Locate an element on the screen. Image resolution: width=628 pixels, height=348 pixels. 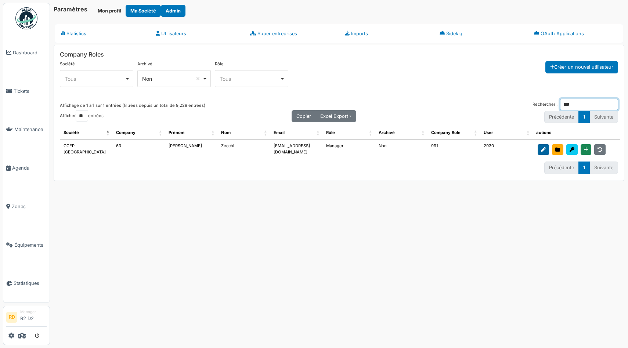
span: Copier is located at coordinates (304, 116).